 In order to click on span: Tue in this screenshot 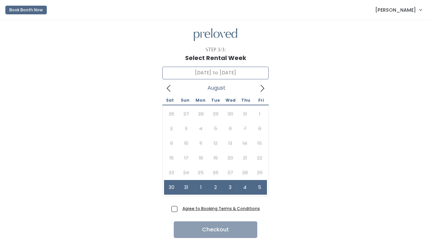, I will do `click(215, 100)`.